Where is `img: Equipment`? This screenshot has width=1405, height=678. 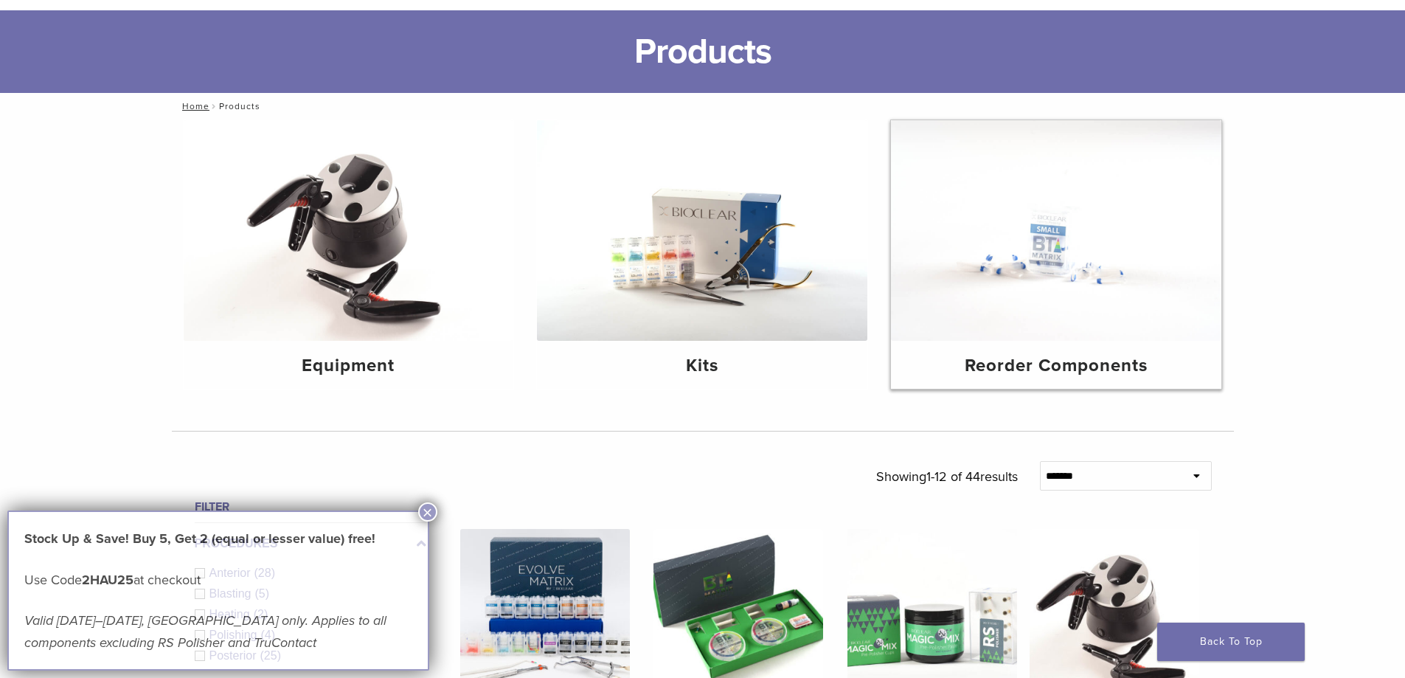
img: Equipment is located at coordinates (349, 230).